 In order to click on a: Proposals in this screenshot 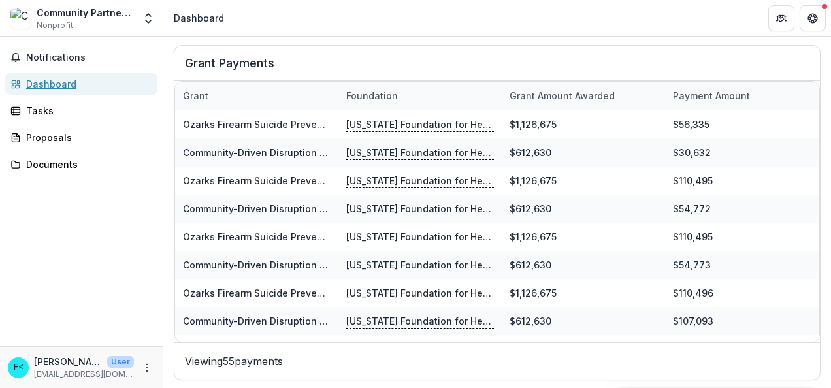, I will do `click(81, 137)`.